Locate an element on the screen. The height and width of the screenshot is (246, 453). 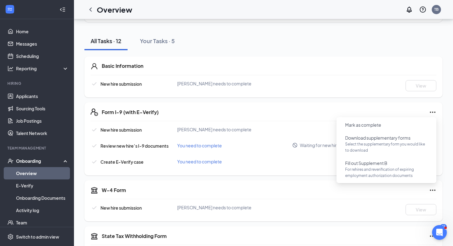
svg: Blocked is located at coordinates (295, 145).